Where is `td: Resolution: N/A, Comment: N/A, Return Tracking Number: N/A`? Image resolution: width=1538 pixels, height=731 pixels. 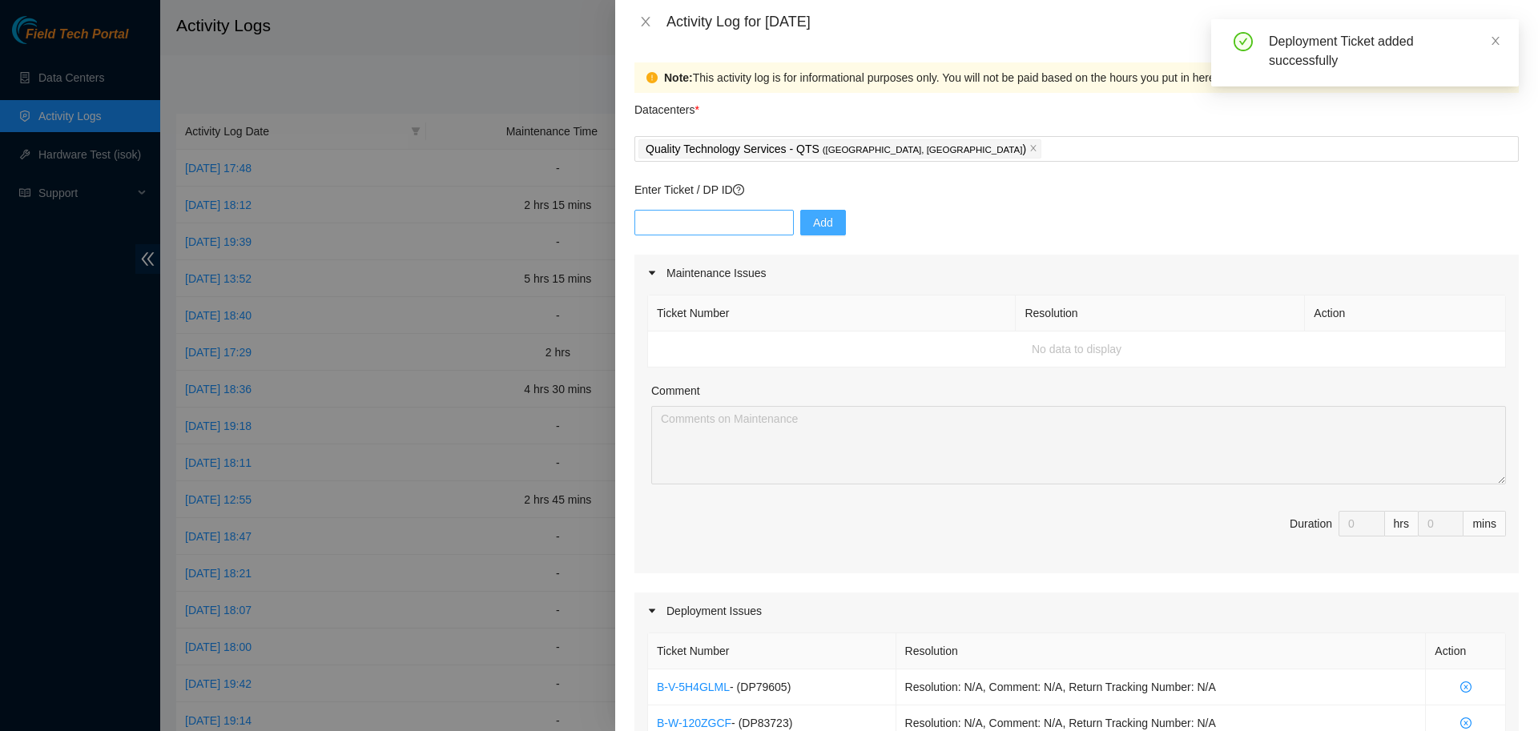 td: Resolution: N/A, Comment: N/A, Return Tracking Number: N/A is located at coordinates (1162, 687).